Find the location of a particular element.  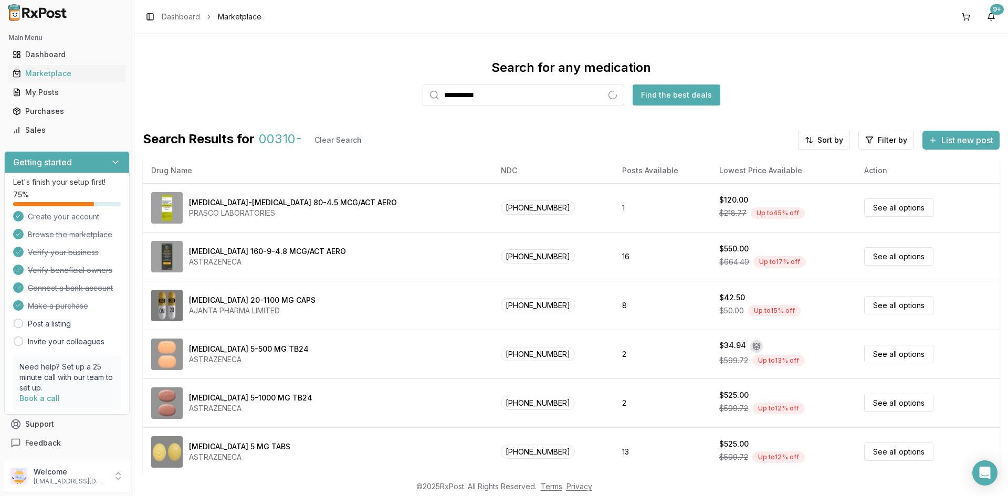

img: User avatar is located at coordinates (19, 476).